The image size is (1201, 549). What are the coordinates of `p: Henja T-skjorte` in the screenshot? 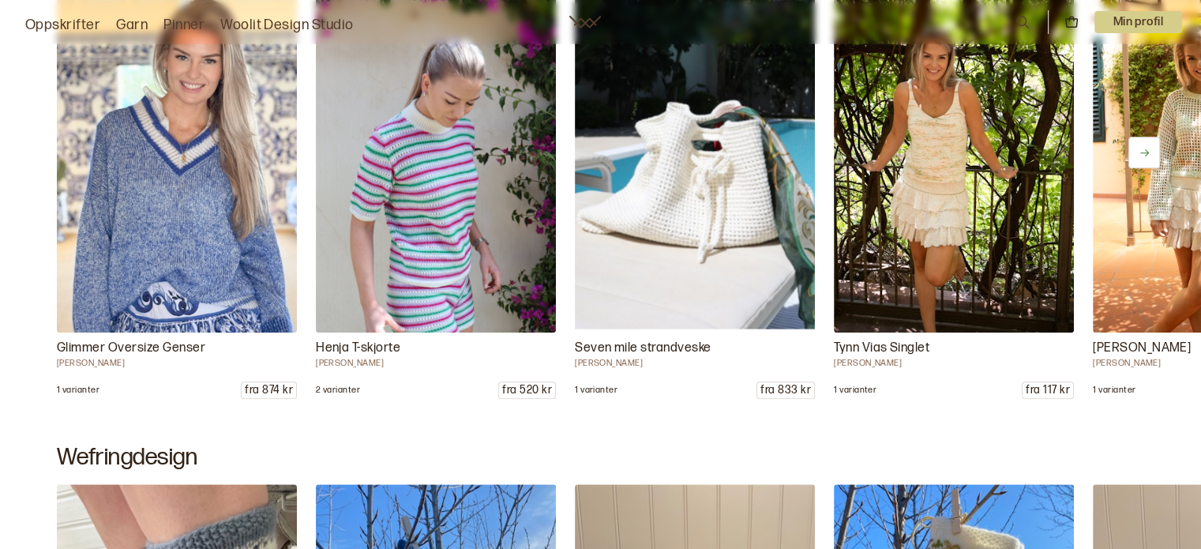 It's located at (436, 348).